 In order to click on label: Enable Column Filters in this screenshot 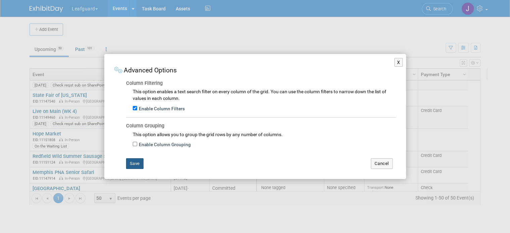, I will do `click(161, 109)`.